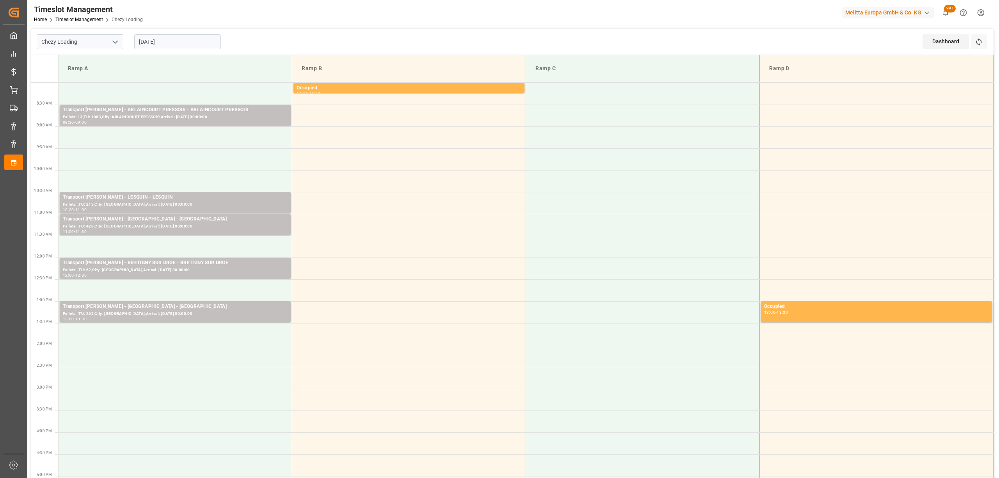 The image size is (999, 478). What do you see at coordinates (43, 234) in the screenshot?
I see `span: 11:30 AM` at bounding box center [43, 234].